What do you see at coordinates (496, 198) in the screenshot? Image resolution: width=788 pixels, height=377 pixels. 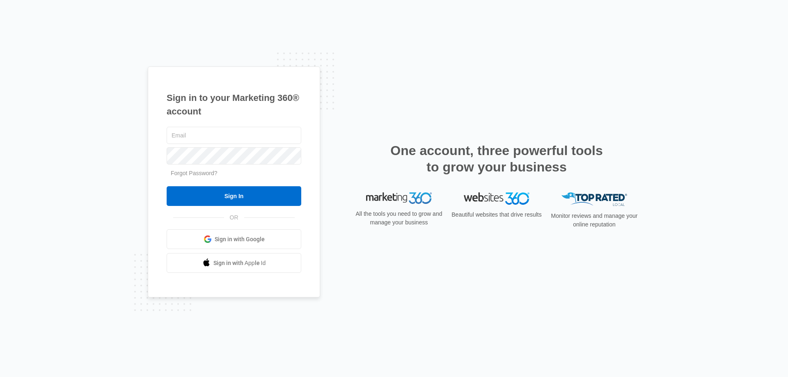 I see `img: Websites 360` at bounding box center [496, 198].